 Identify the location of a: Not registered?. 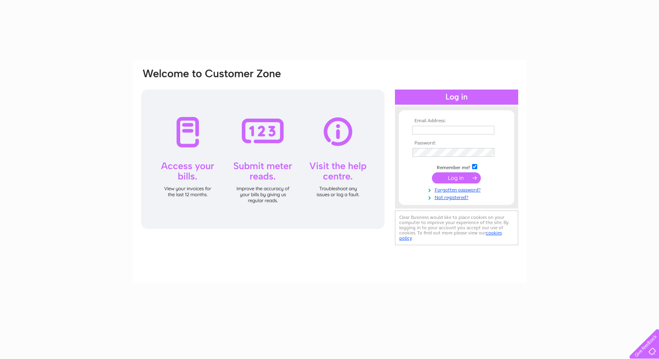
(457, 196).